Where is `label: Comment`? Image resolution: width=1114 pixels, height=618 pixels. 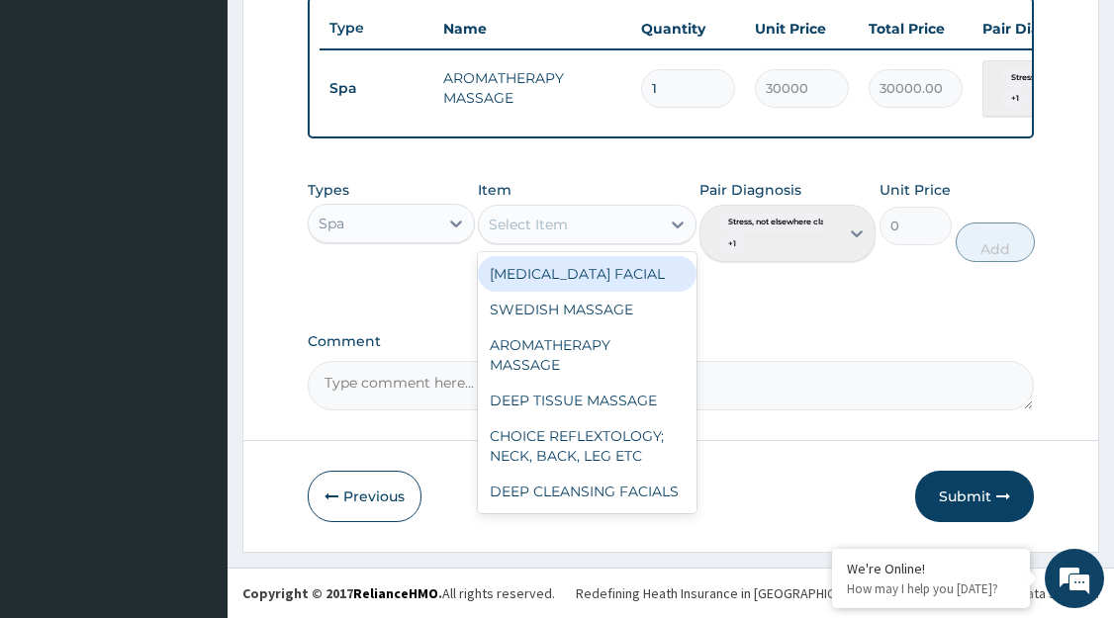
label: Comment is located at coordinates (671, 341).